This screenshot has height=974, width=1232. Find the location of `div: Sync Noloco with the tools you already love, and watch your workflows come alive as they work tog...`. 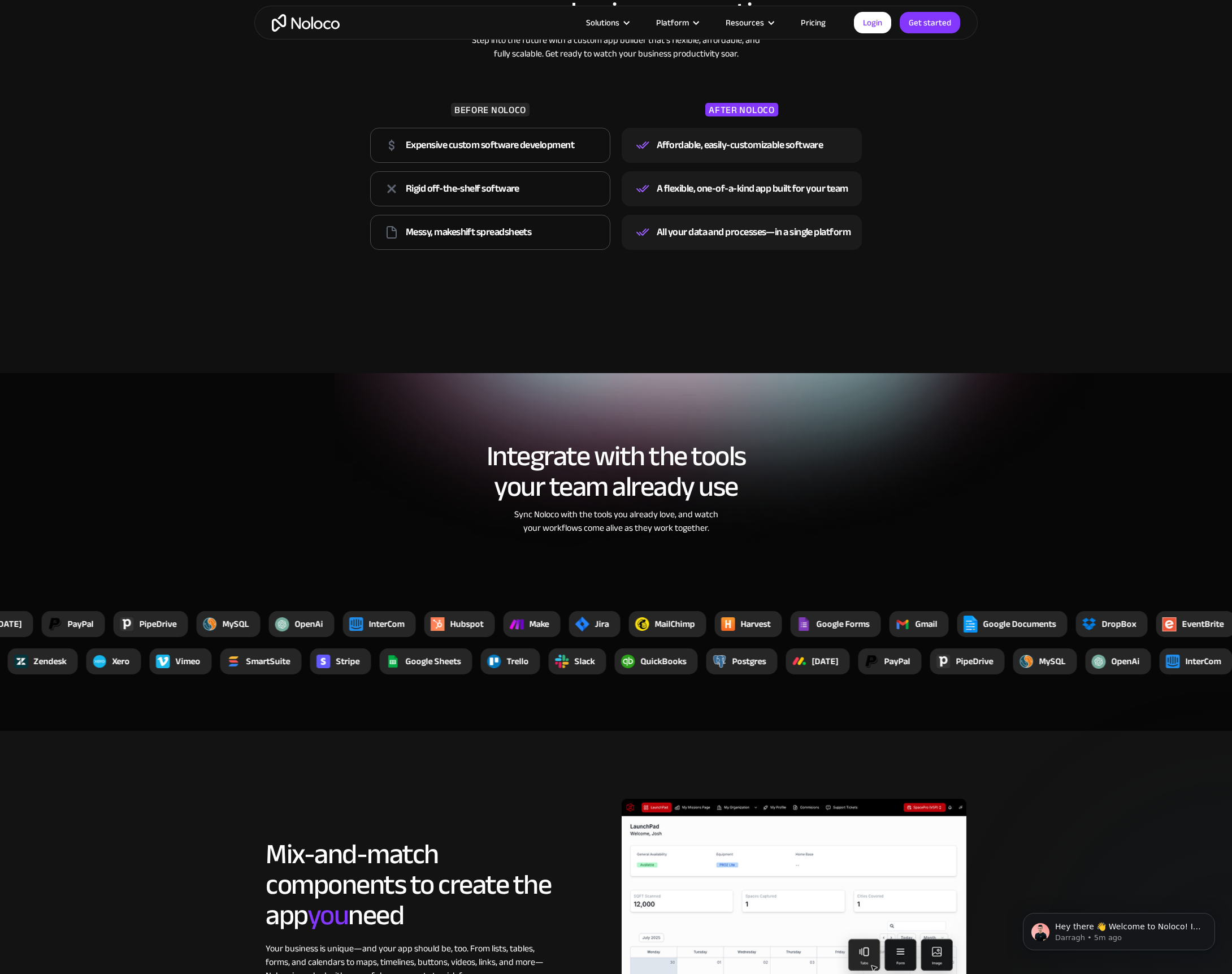

div: Sync Noloco with the tools you already love, and watch your workflows come alive as they work tog... is located at coordinates (616, 521).